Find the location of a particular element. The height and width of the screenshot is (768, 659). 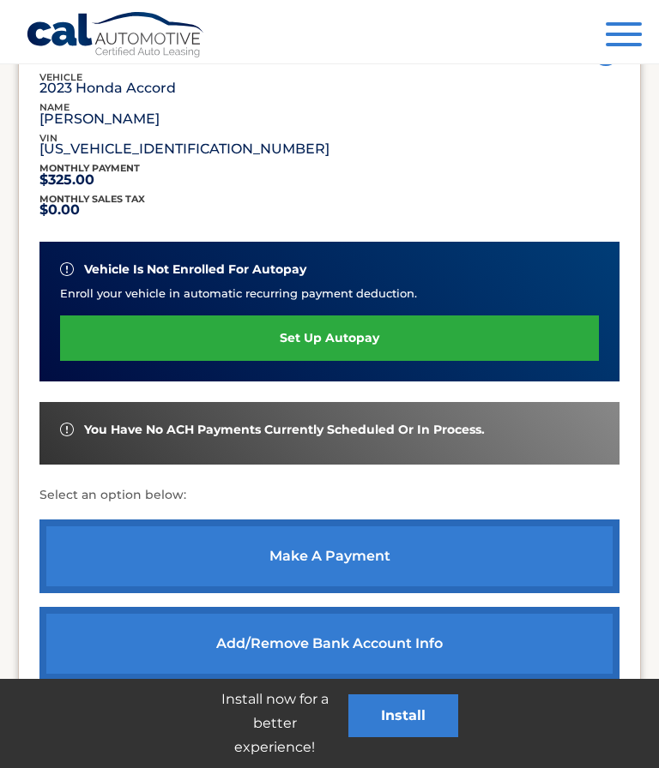

span: Monthly Payment is located at coordinates (89, 168).